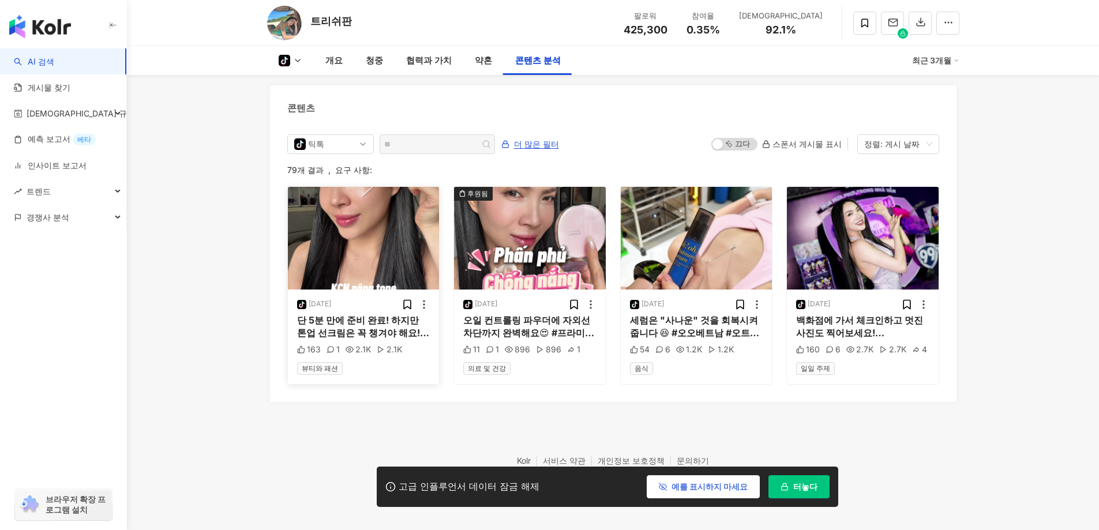 This screenshot has height=530, width=1099. Describe the element at coordinates (570, 460) in the screenshot. I see `a: 서비스 약관` at that location.